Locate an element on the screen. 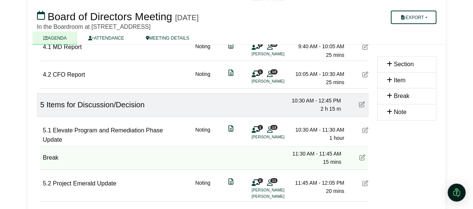 The width and height of the screenshot is (473, 209). span: Items for Discussion/Decision is located at coordinates (95, 105).